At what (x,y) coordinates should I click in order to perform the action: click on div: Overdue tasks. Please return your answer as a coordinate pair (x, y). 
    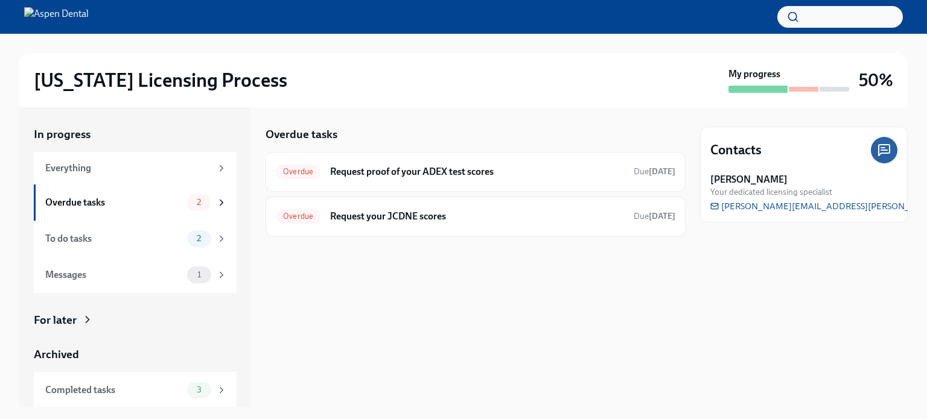
    Looking at the image, I should click on (113, 203).